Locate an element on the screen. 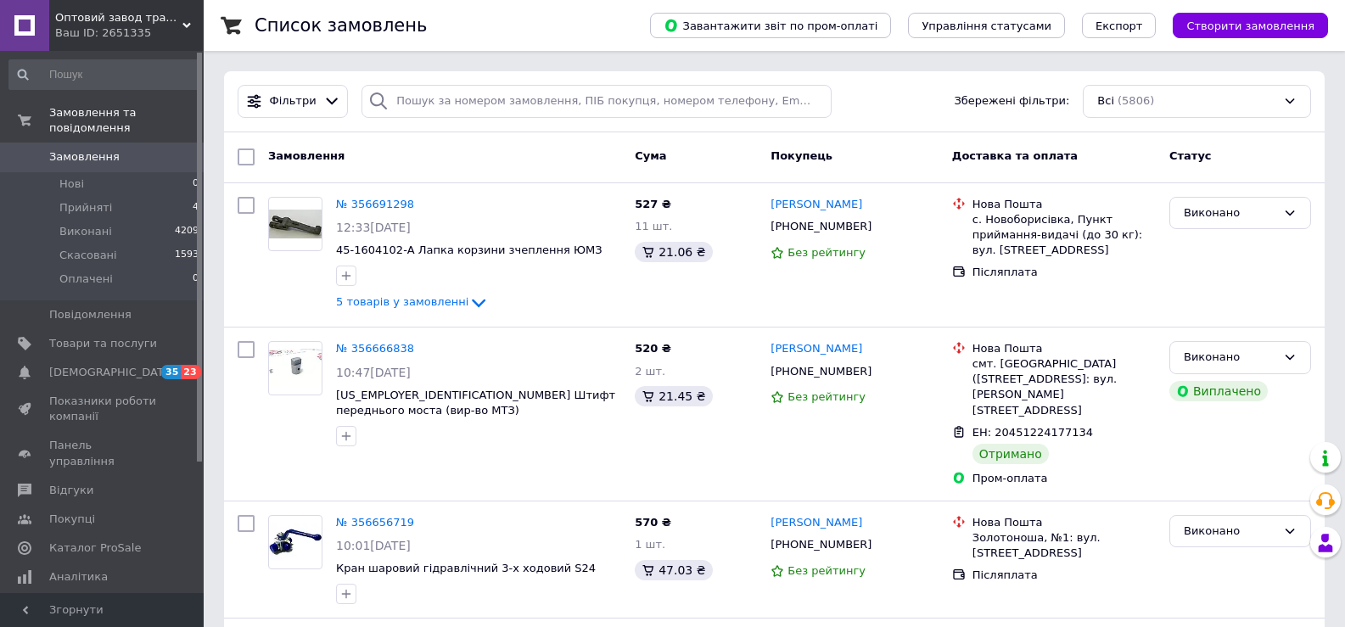  button: Експорт is located at coordinates (1119, 25).